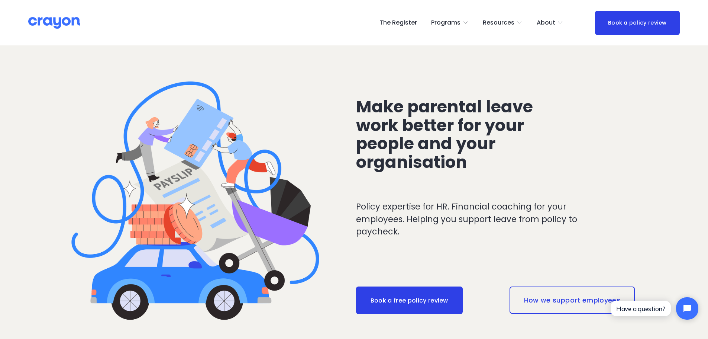  What do you see at coordinates (572, 300) in the screenshot?
I see `a: How we support employees` at bounding box center [572, 300].